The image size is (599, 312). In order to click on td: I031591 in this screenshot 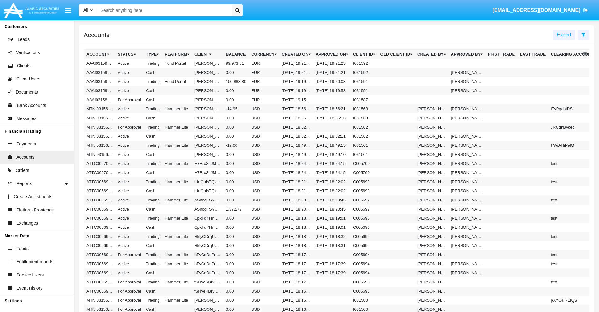, I will do `click(364, 81)`.